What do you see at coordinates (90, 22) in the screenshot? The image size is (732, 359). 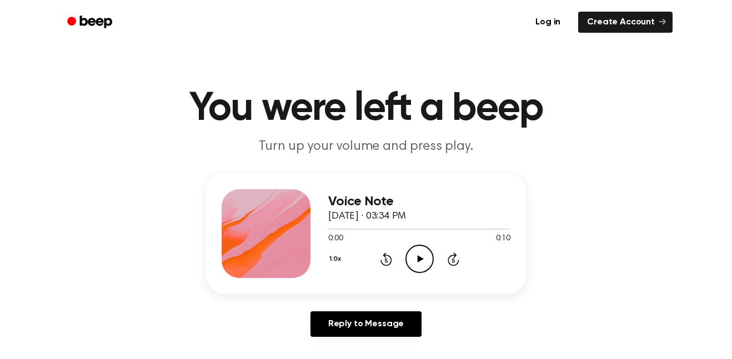 I see `a: Beep` at bounding box center [90, 22].